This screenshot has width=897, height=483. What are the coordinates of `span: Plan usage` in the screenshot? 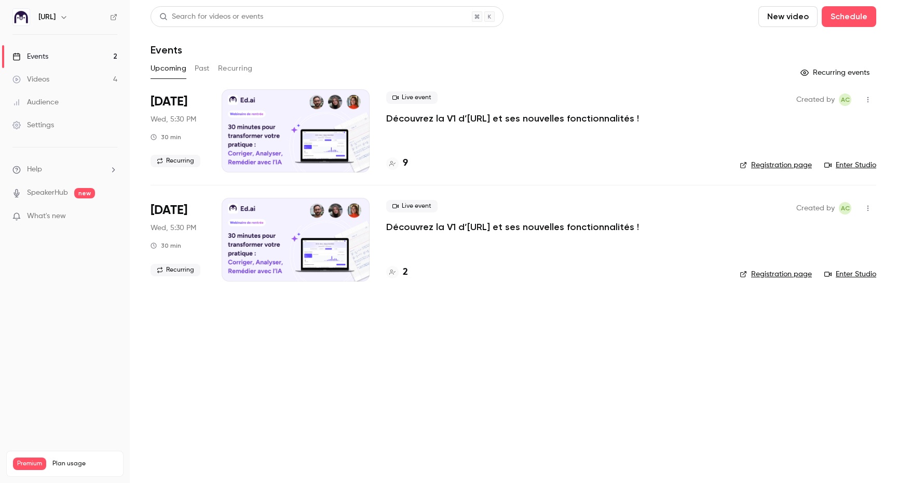 It's located at (85, 463).